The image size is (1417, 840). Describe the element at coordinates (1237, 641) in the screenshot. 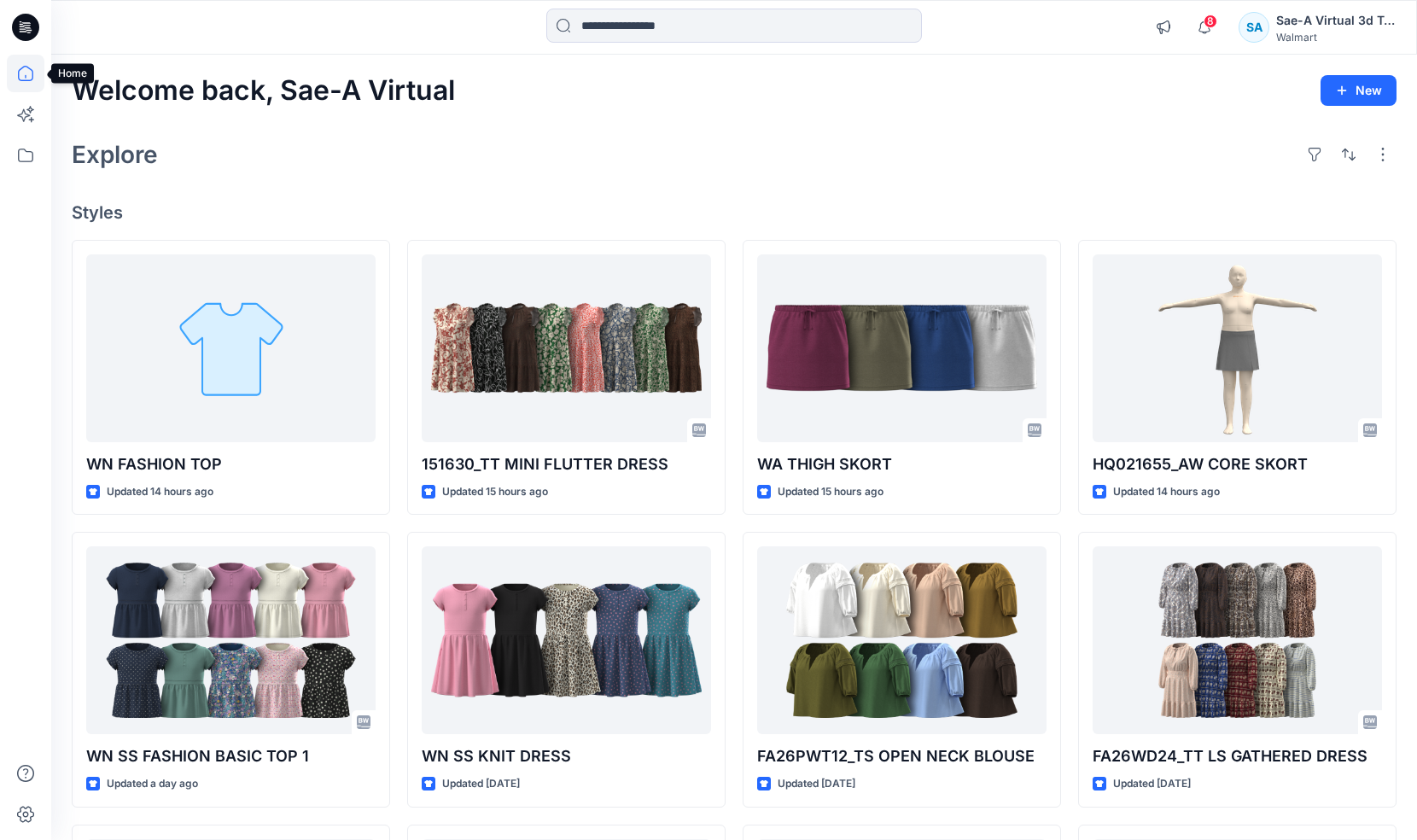

I see `a: FA26WD24_TT LS GATHERED DRESS` at that location.